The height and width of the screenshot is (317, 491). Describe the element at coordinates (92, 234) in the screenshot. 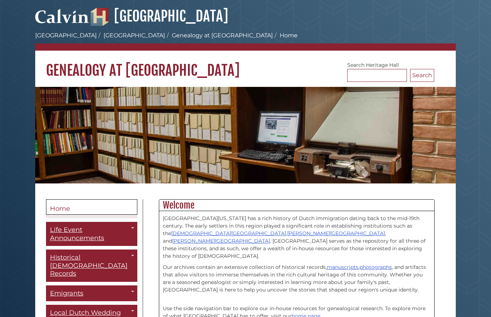

I see `a: Life Event Announcements` at that location.